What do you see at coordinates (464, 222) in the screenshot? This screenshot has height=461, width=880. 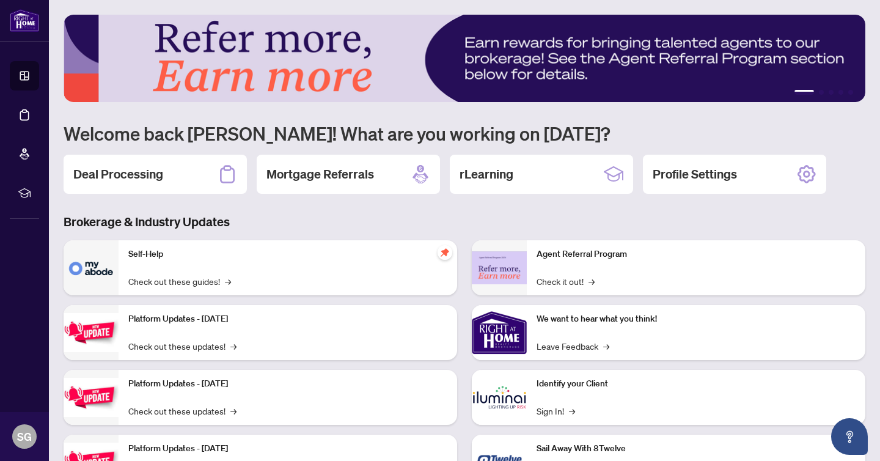 I see `h3: Brokerage & Industry Updates` at bounding box center [464, 222].